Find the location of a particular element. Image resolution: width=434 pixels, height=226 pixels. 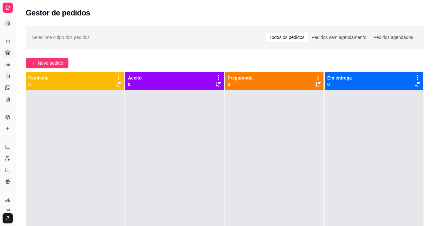

span: Selecione o tipo dos pedidos is located at coordinates (61, 37).